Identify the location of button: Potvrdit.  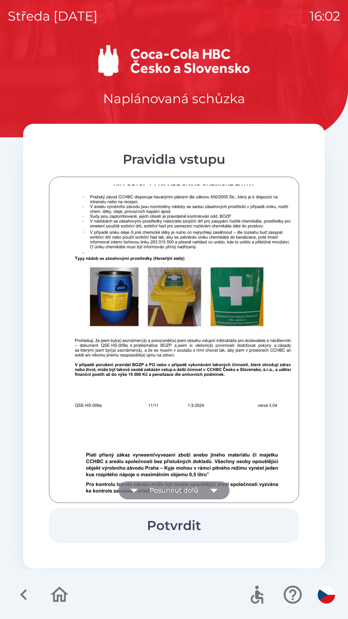
(174, 525).